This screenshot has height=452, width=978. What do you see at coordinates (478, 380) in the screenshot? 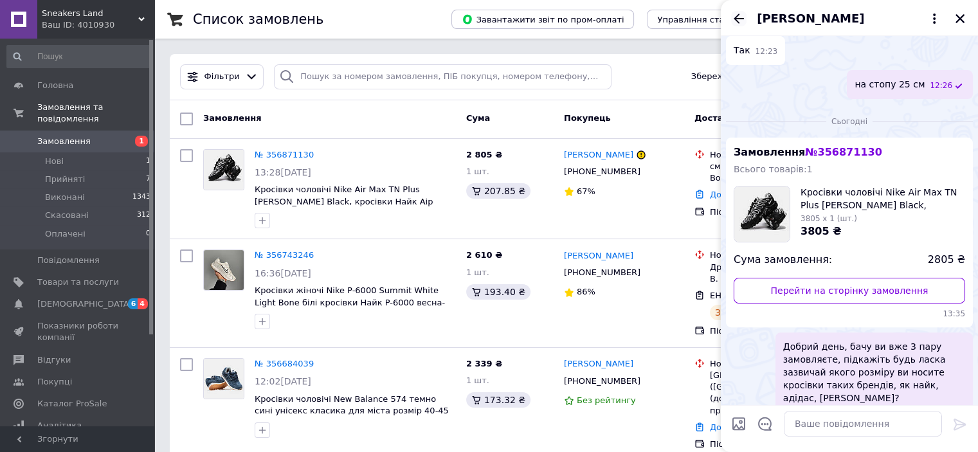
I see `span: 1 шт.` at bounding box center [478, 380].